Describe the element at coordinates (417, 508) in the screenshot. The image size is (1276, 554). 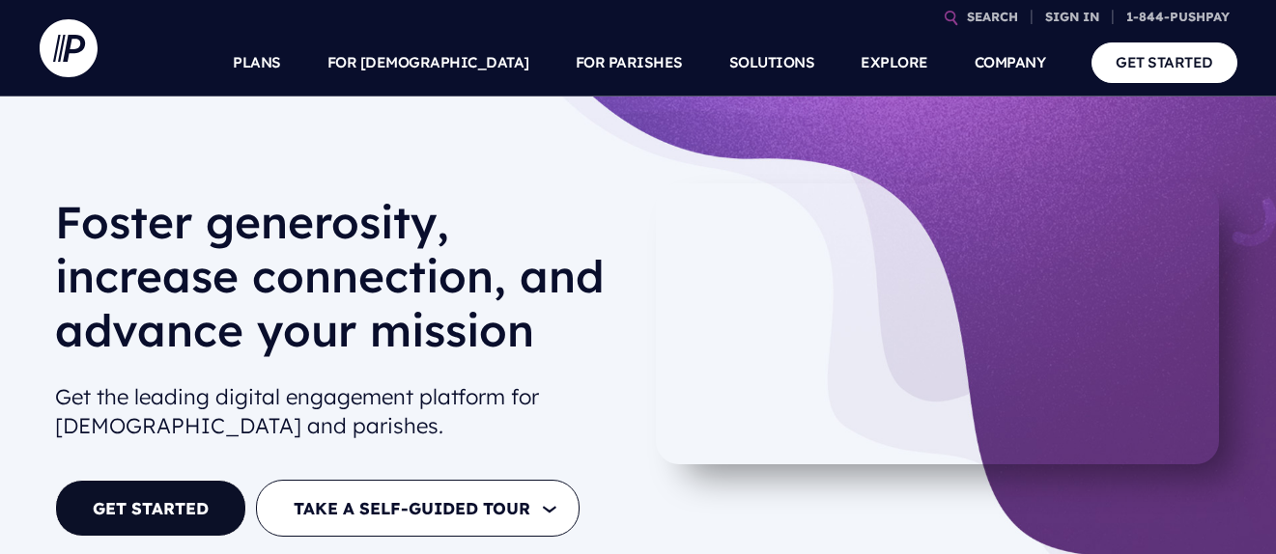
I see `button: TAKE A SELF-GUIDED TOUR` at that location.